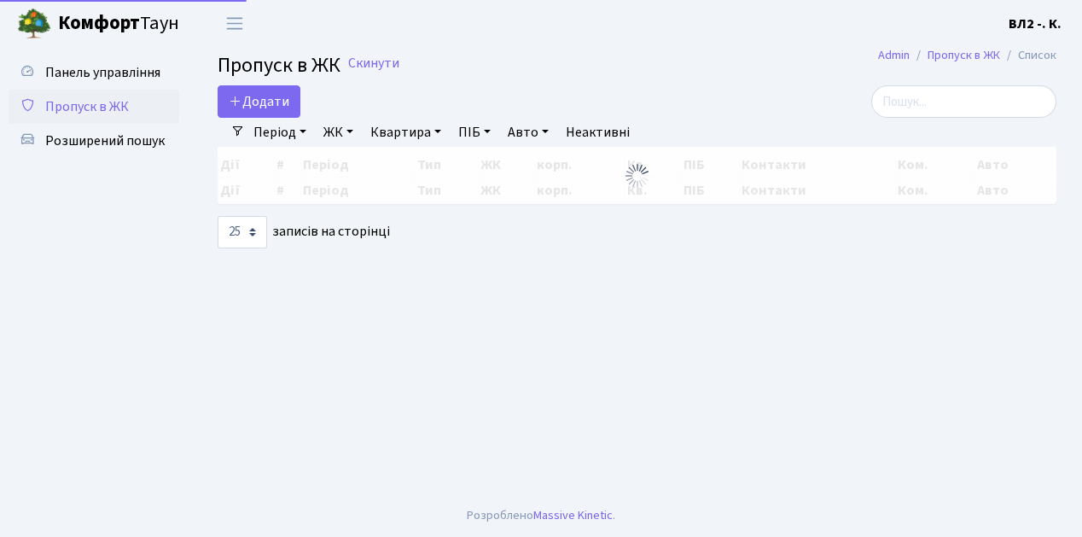 The width and height of the screenshot is (1082, 537). What do you see at coordinates (966, 55) in the screenshot?
I see `nav: breadcrumb` at bounding box center [966, 55].